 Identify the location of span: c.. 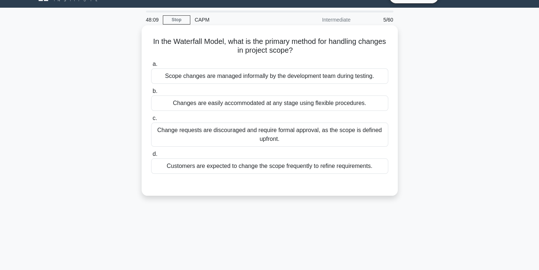
(155, 118).